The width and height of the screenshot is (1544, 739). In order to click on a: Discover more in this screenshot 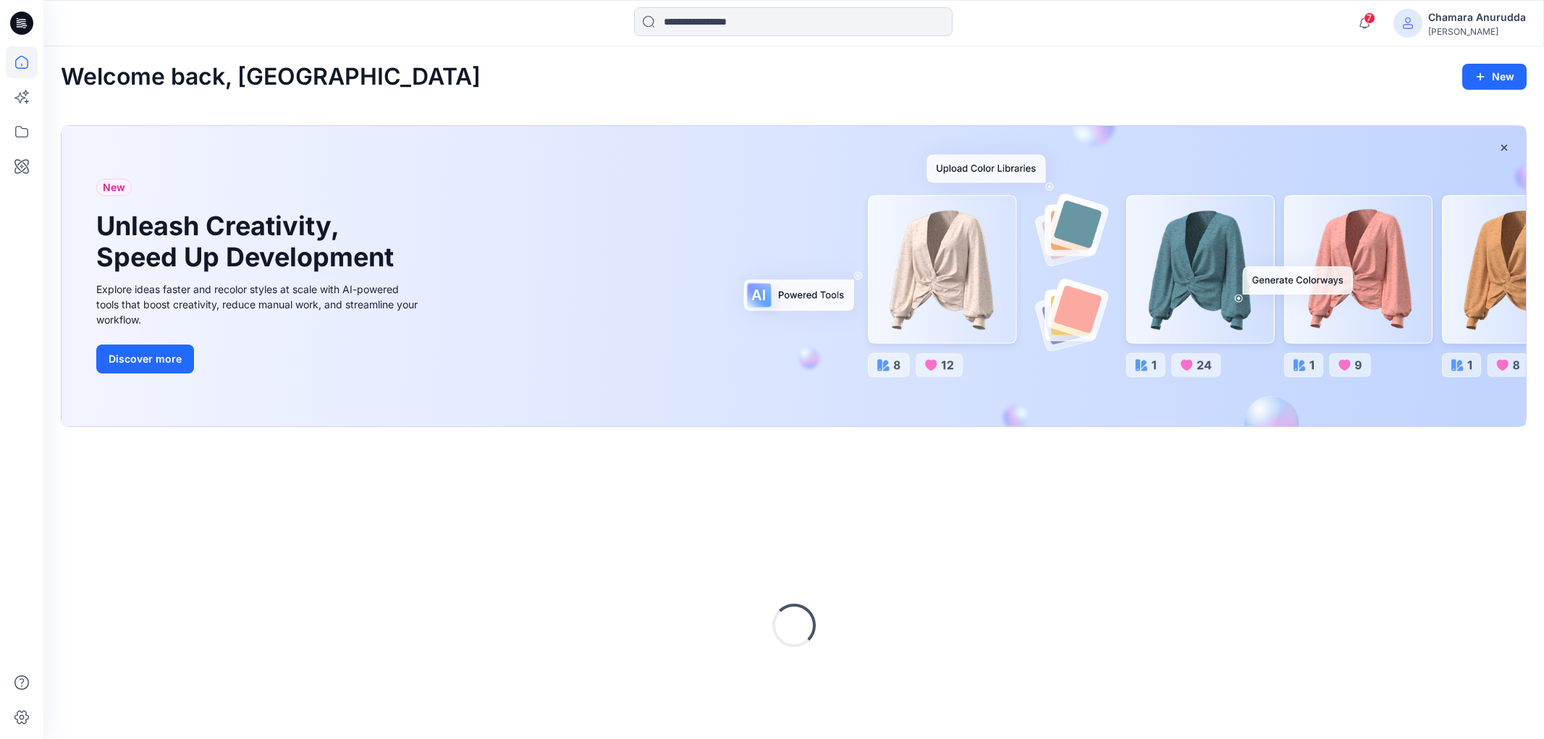, I will do `click(259, 359)`.